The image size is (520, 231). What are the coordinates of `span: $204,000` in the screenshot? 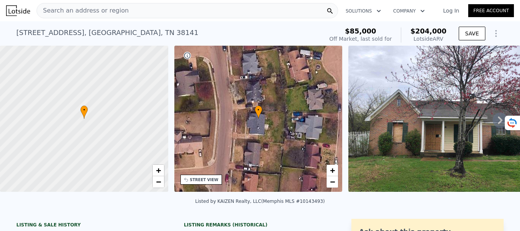 It's located at (428, 31).